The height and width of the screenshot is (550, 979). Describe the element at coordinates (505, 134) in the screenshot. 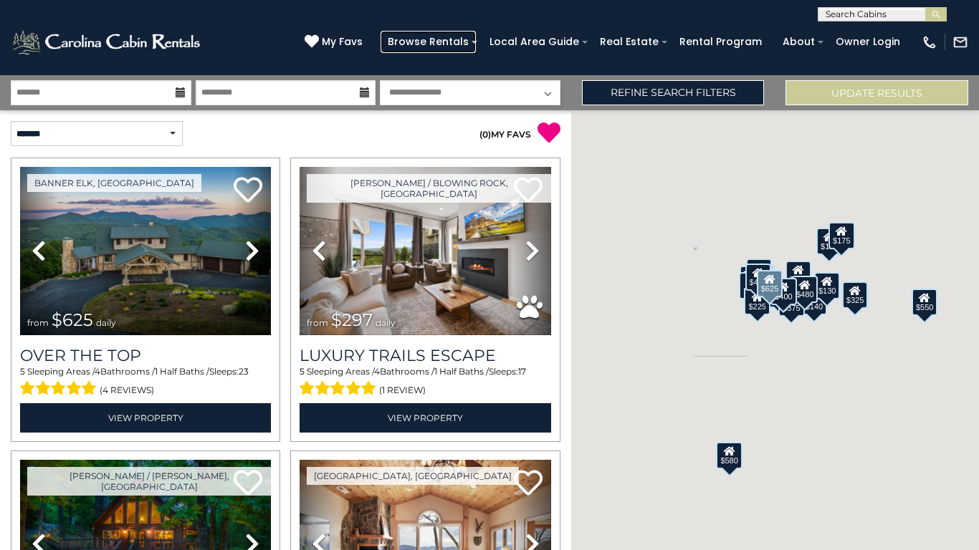

I see `a: (0)MY FAVS` at that location.